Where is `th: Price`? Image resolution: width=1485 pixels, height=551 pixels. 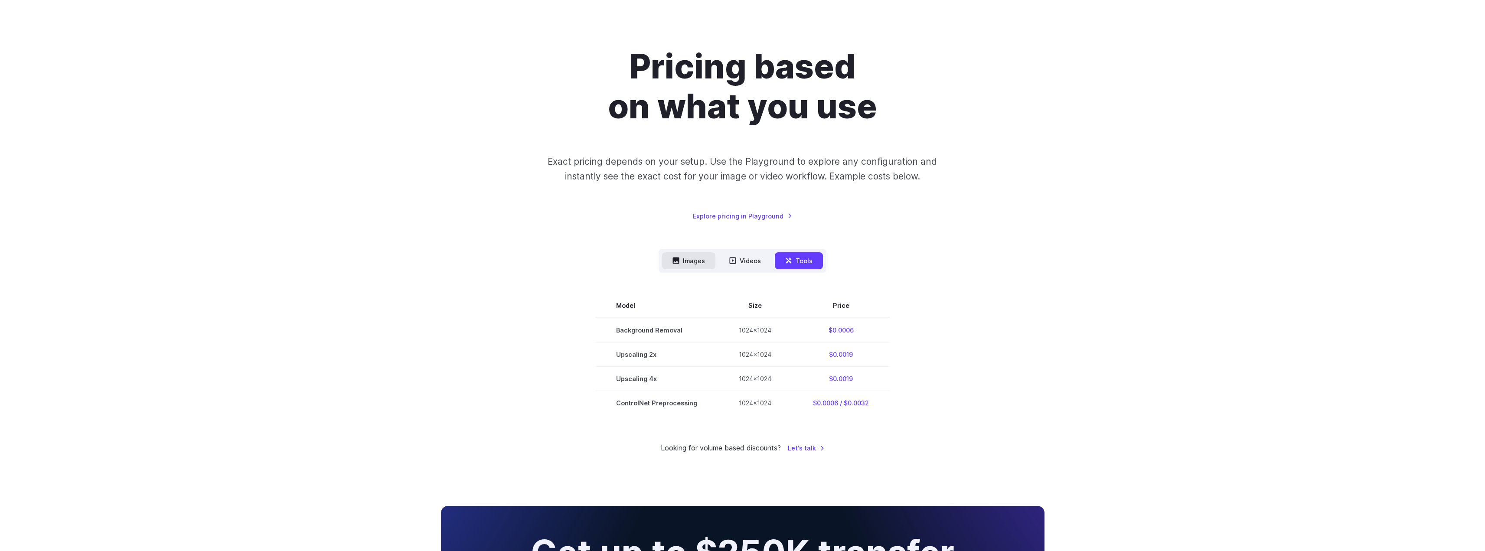
th: Price is located at coordinates (841, 306).